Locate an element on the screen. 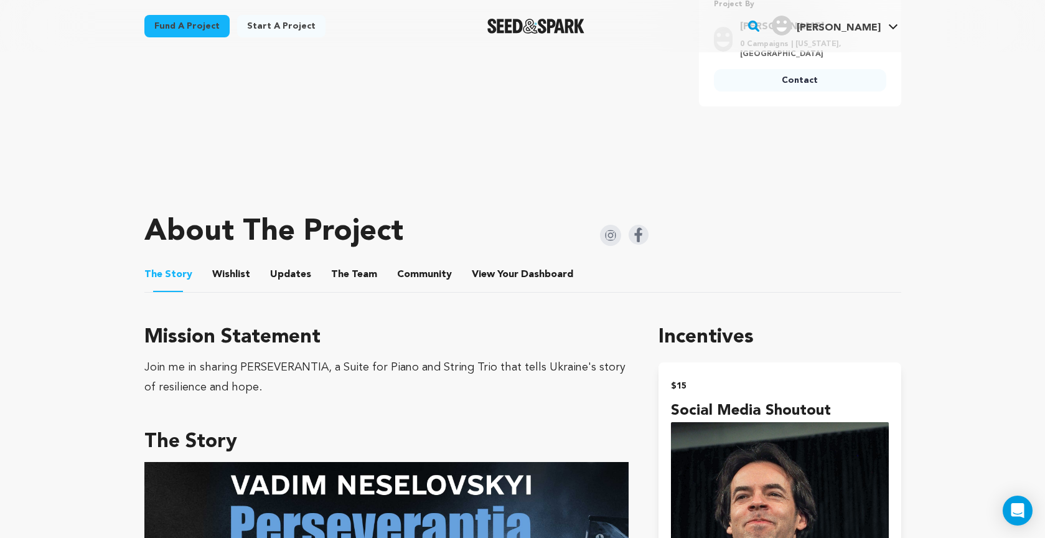 This screenshot has width=1045, height=538. img: user.png is located at coordinates (782, 26).